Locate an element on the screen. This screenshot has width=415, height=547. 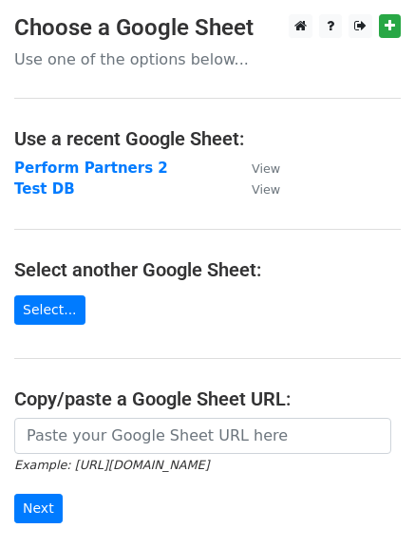
a: Select... is located at coordinates (49, 310).